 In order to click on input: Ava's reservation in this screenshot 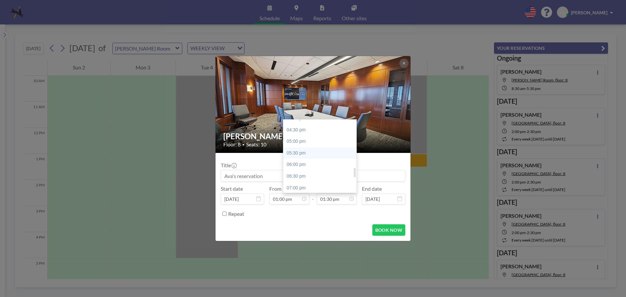, I will do `click(313, 176)`.